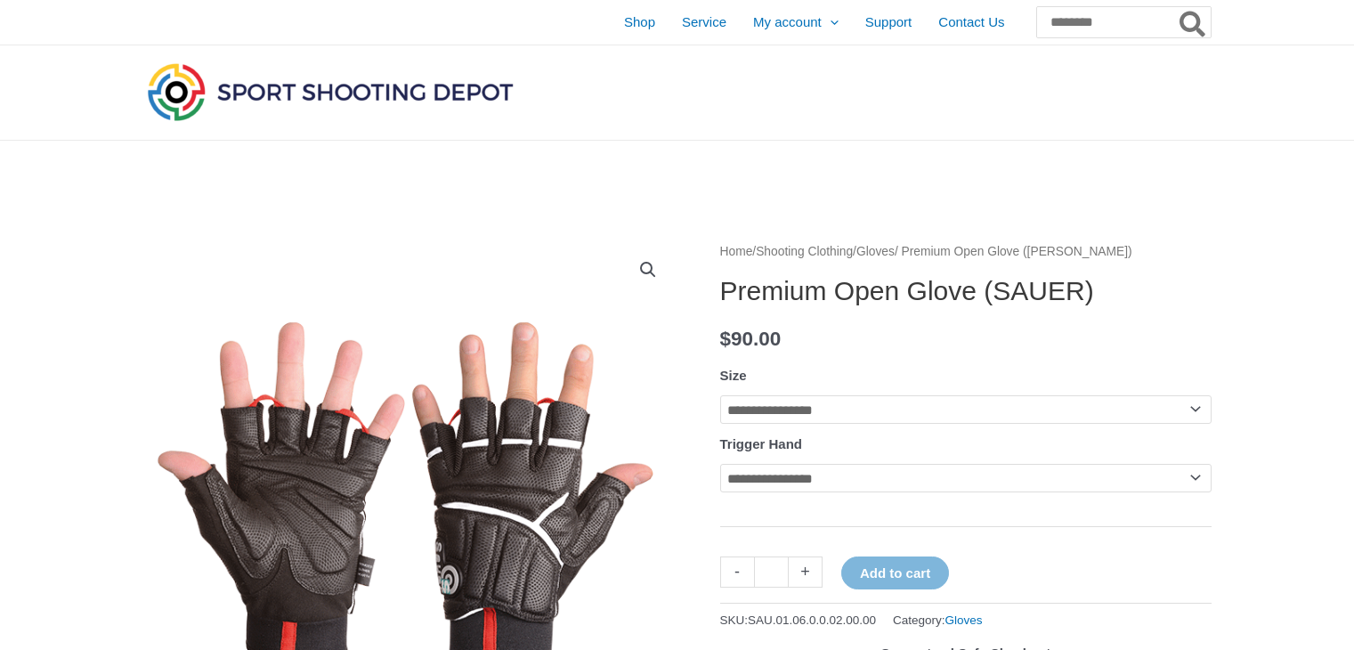 The height and width of the screenshot is (650, 1354). What do you see at coordinates (966, 291) in the screenshot?
I see `h1: Premium Open Glove (SAUER)` at bounding box center [966, 291].